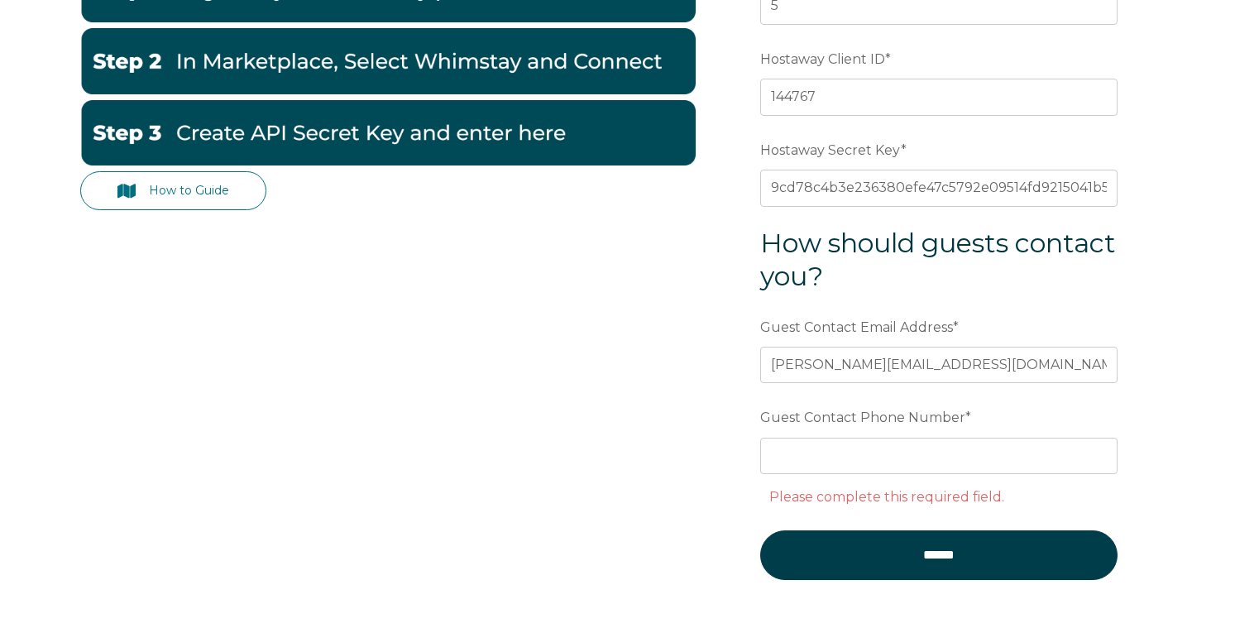  Describe the element at coordinates (856, 327) in the screenshot. I see `span: Guest Contact Email Address` at that location.